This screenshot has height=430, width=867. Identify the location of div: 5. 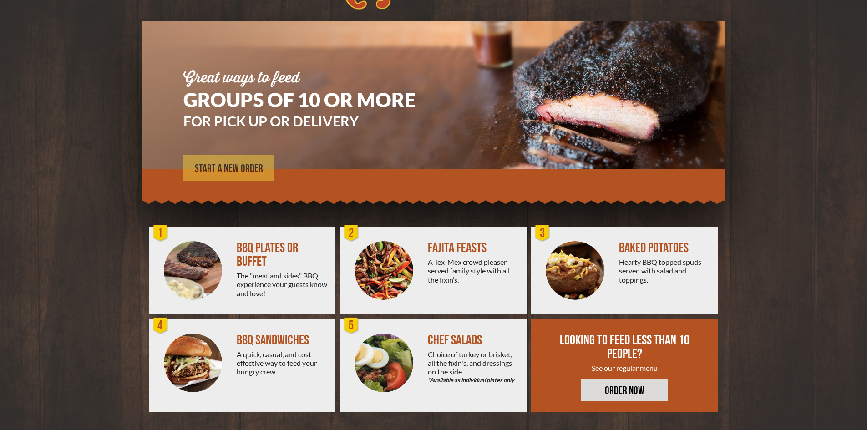
(351, 326).